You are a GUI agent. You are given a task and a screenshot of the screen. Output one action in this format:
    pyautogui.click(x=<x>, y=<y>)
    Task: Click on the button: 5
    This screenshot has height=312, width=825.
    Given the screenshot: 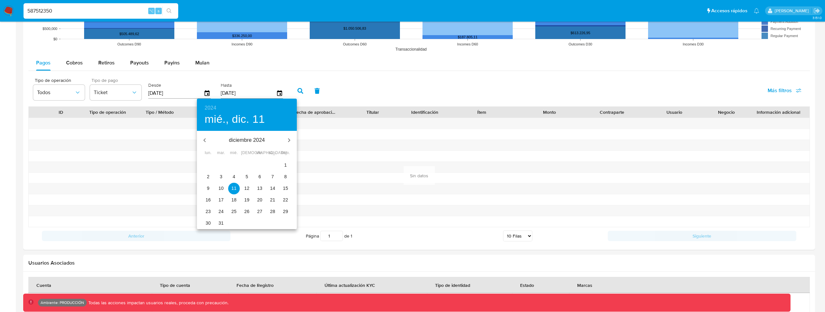 What is the action you would take?
    pyautogui.click(x=247, y=177)
    